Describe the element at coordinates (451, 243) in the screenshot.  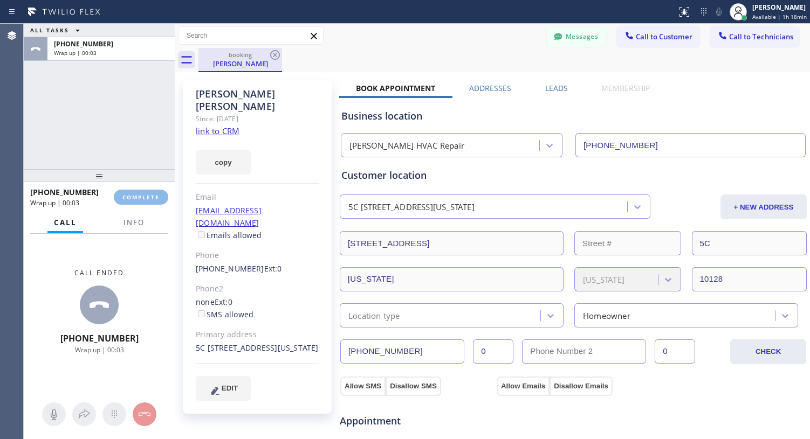
I see `input: Address` at that location.